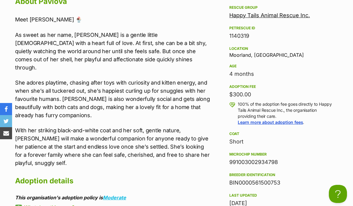 The height and width of the screenshot is (206, 353). I want to click on div: BIN0000561500753, so click(282, 182).